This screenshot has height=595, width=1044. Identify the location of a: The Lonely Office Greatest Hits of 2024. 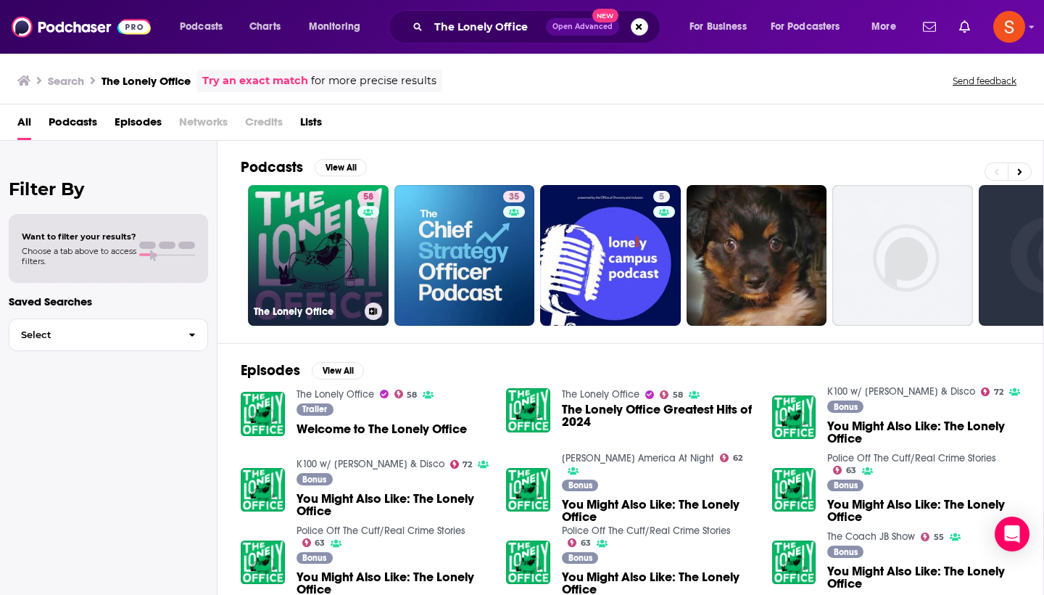
(659, 416).